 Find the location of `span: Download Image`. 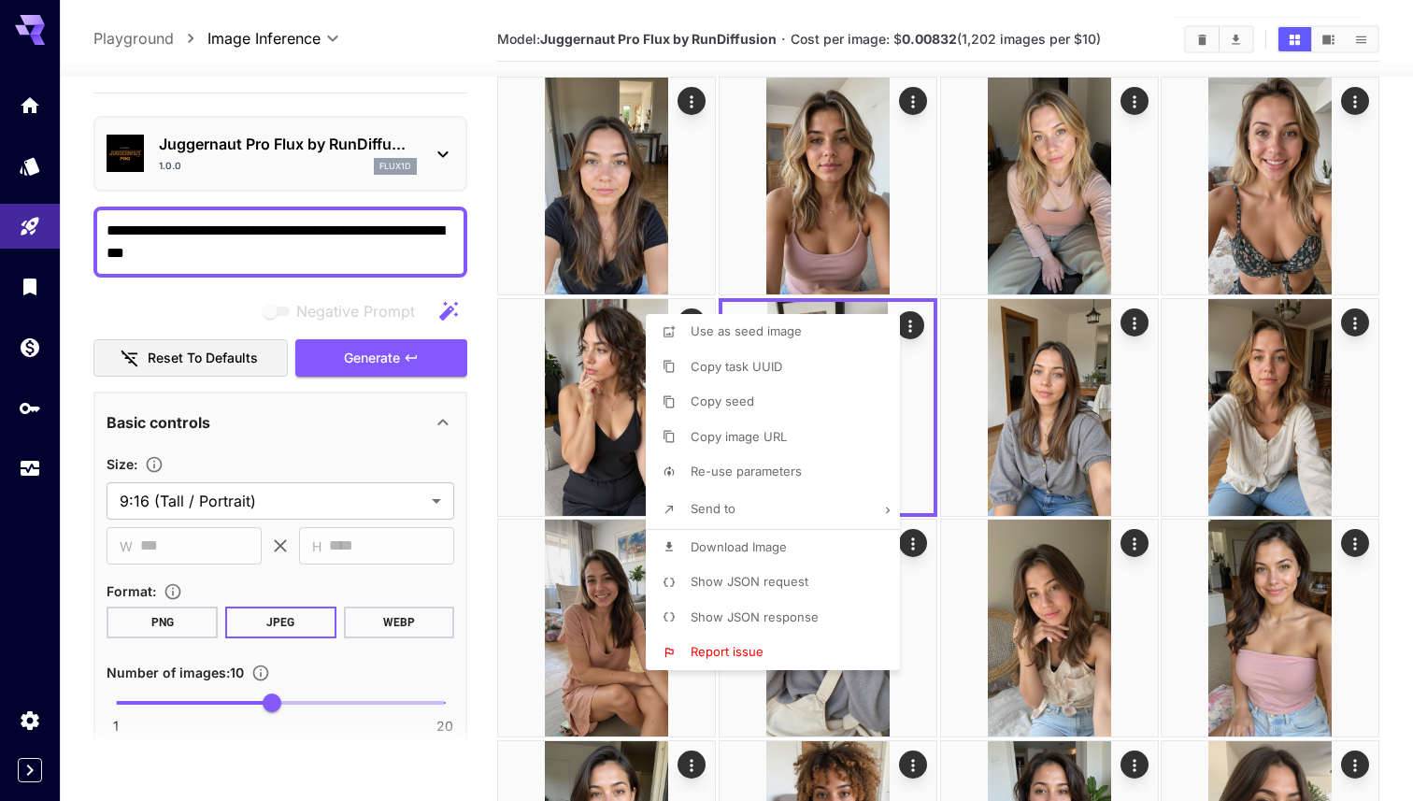

span: Download Image is located at coordinates (738, 547).